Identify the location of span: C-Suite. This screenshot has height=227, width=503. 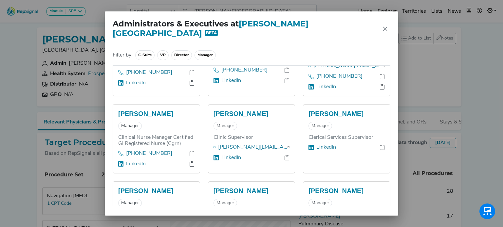
(145, 55).